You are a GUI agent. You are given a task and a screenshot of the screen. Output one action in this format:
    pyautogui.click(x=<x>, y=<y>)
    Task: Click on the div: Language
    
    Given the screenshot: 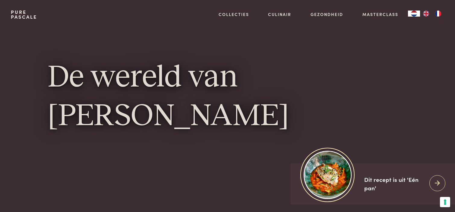 What is the action you would take?
    pyautogui.click(x=414, y=14)
    